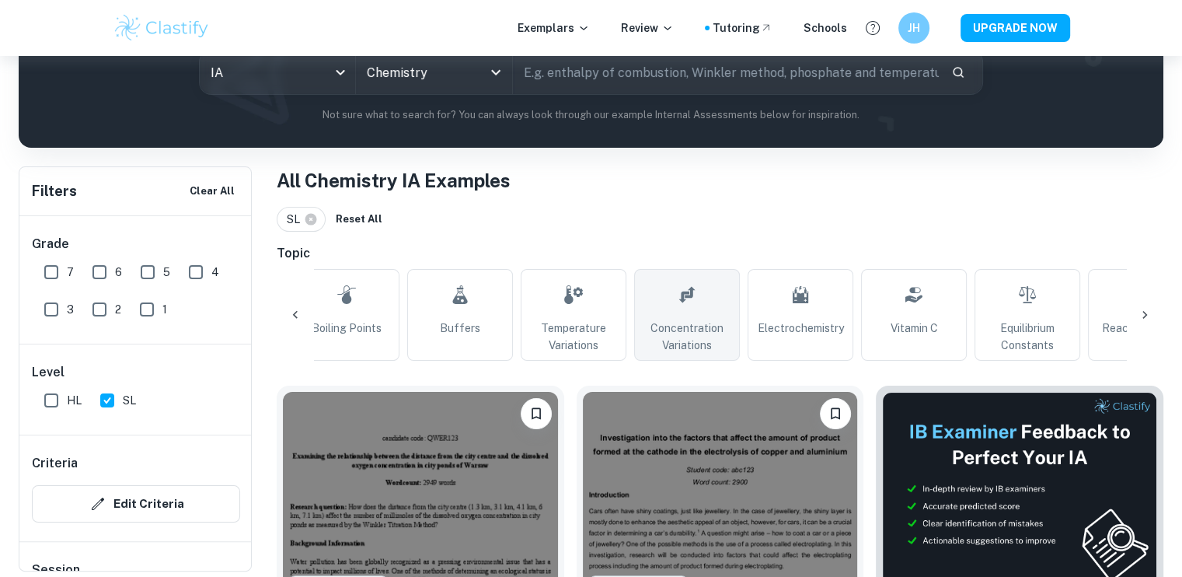 The height and width of the screenshot is (577, 1182). What do you see at coordinates (720, 180) in the screenshot?
I see `h1: All Chemistry IA Examples` at bounding box center [720, 180].